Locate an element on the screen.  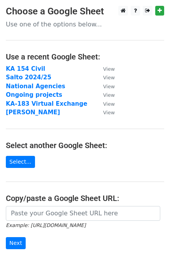
a: Ongoing projects is located at coordinates (34, 95).